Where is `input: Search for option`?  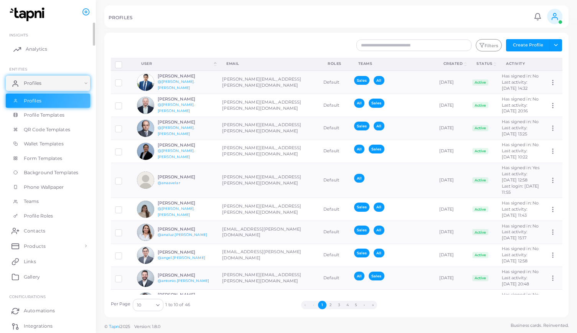 input: Search for option is located at coordinates (147, 305).